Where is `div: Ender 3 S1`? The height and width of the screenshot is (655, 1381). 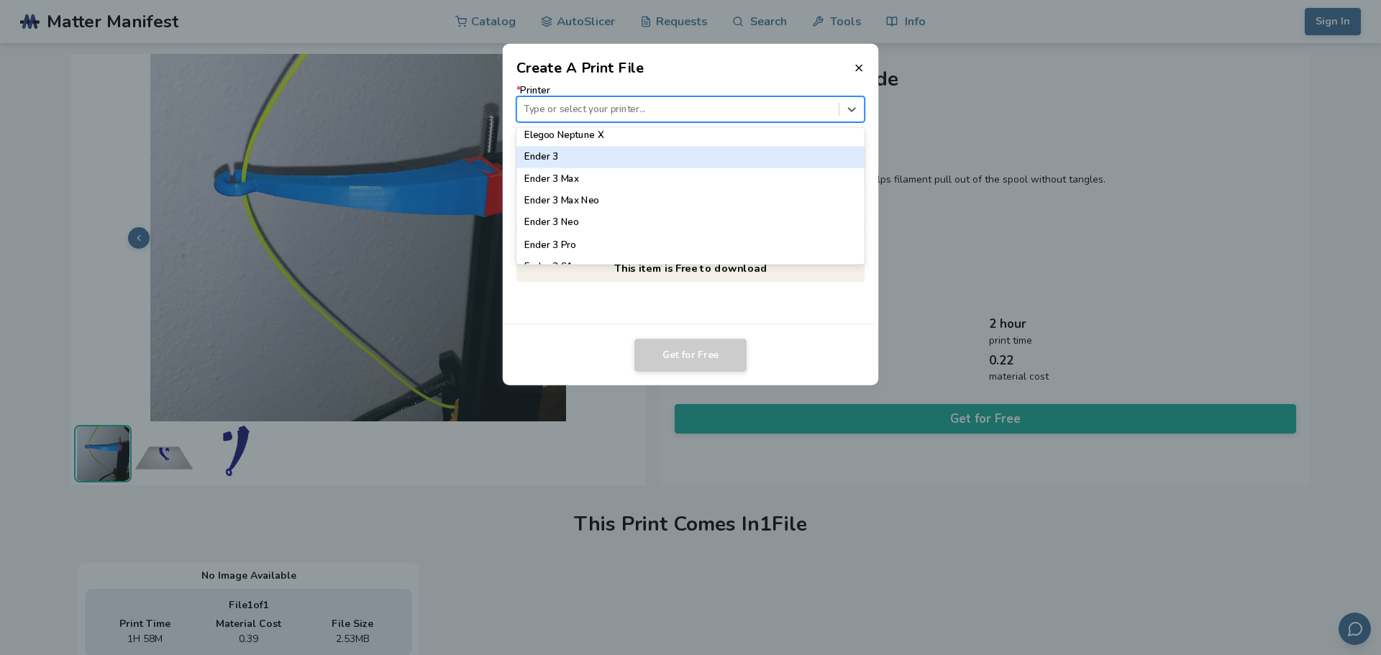 div: Ender 3 S1 is located at coordinates (690, 267).